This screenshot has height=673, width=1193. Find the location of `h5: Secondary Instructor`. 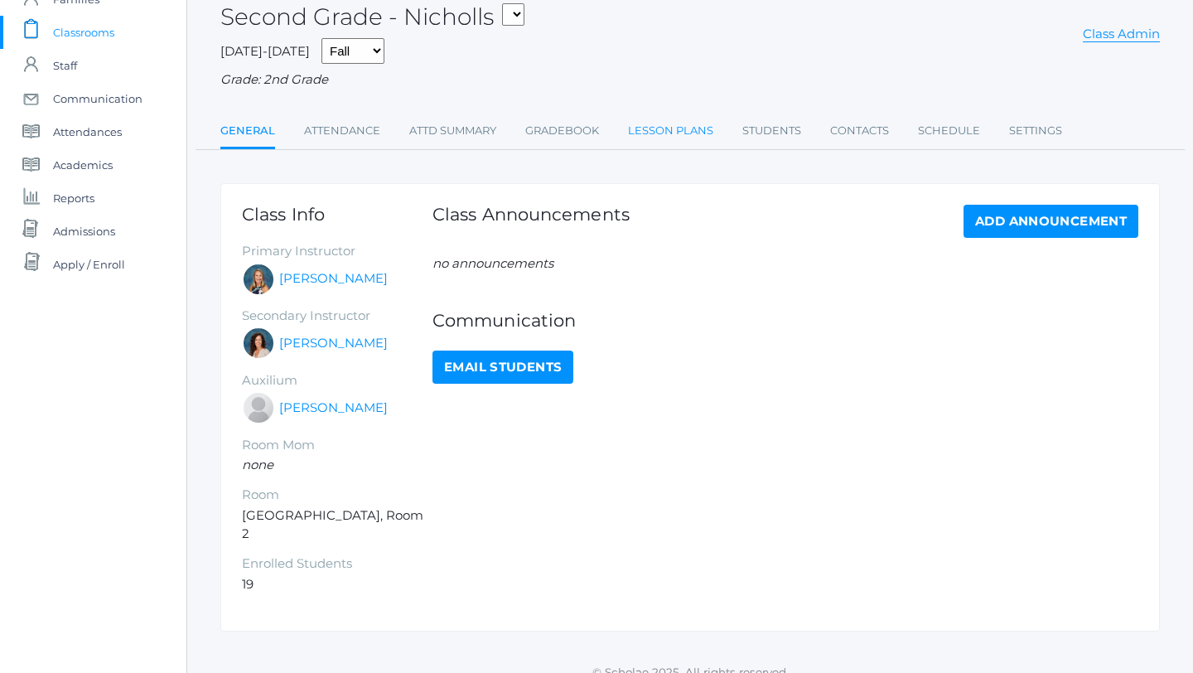

h5: Secondary Instructor is located at coordinates (337, 316).